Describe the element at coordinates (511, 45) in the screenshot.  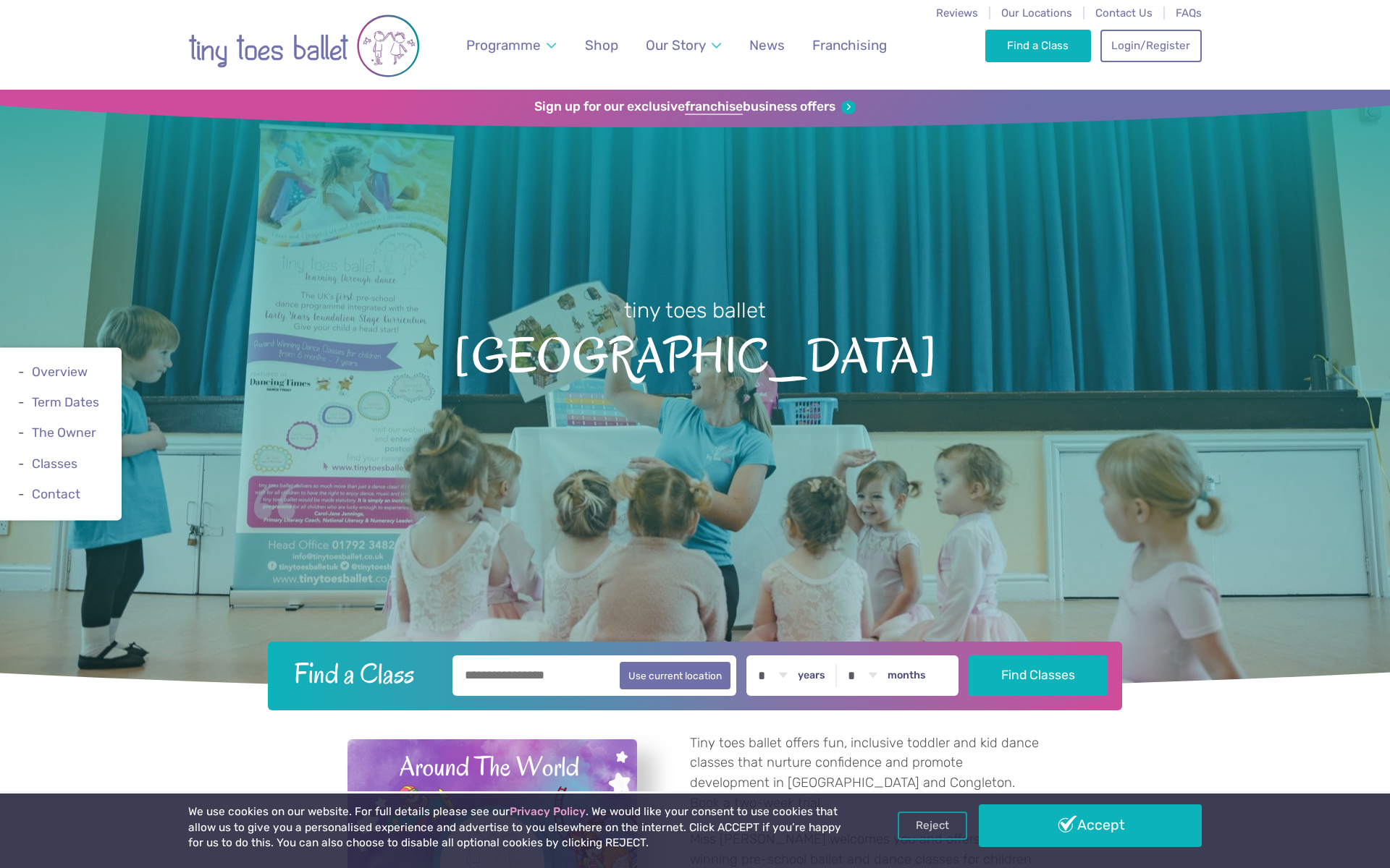
I see `a: Programme` at that location.